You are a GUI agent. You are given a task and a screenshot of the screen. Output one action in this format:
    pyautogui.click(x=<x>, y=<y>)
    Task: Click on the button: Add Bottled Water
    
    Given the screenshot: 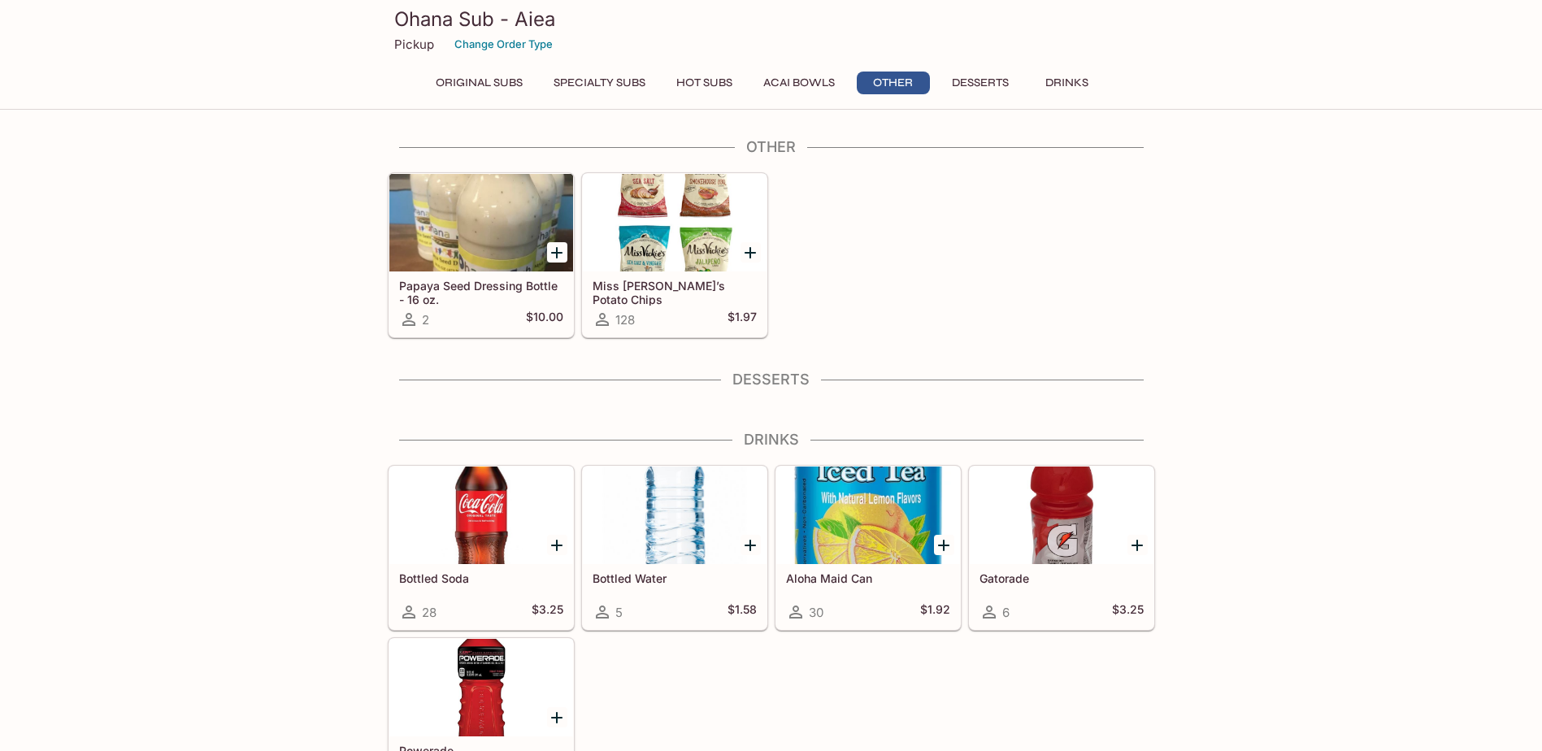 What is the action you would take?
    pyautogui.click(x=750, y=545)
    